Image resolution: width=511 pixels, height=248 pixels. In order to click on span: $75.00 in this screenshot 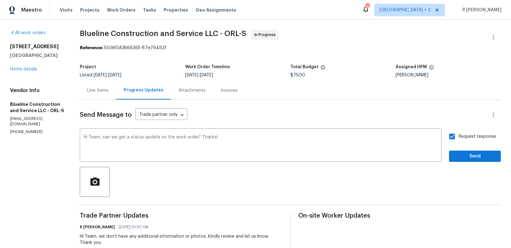, I will do `click(298, 75)`.